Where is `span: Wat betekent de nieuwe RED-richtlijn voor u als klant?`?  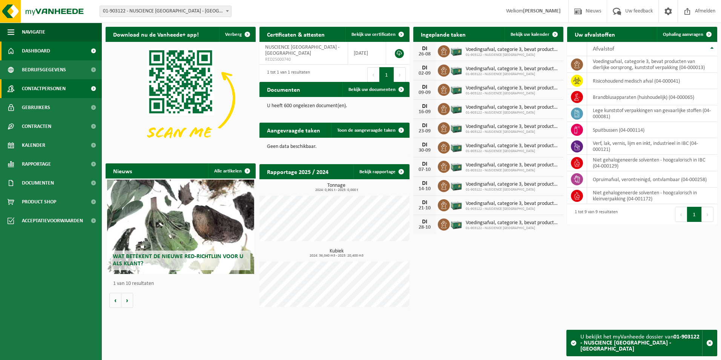 span: Wat betekent de nieuwe RED-richtlijn voor u als klant? is located at coordinates (178, 260).